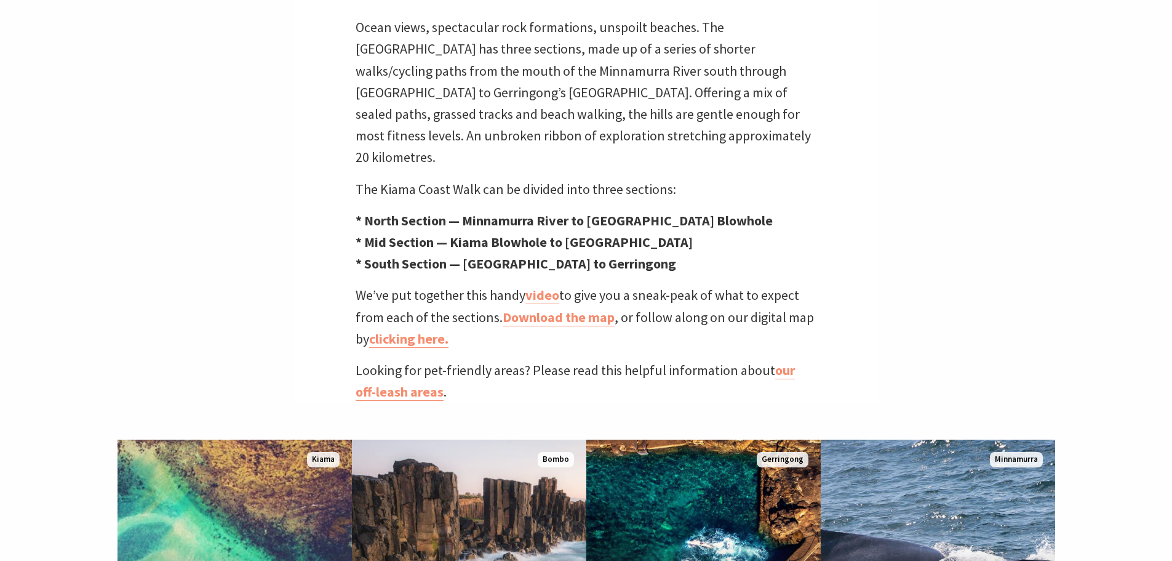 This screenshot has height=561, width=1172. Describe the element at coordinates (542, 295) in the screenshot. I see `a: video` at that location.